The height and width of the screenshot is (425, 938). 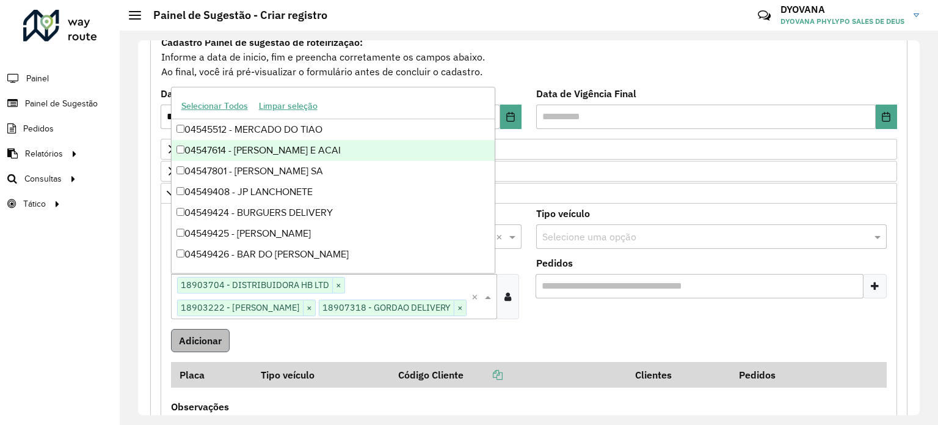 What do you see at coordinates (387, 307) in the screenshot?
I see `span: 18907318 - GORDAO DELIVERY` at bounding box center [387, 307].